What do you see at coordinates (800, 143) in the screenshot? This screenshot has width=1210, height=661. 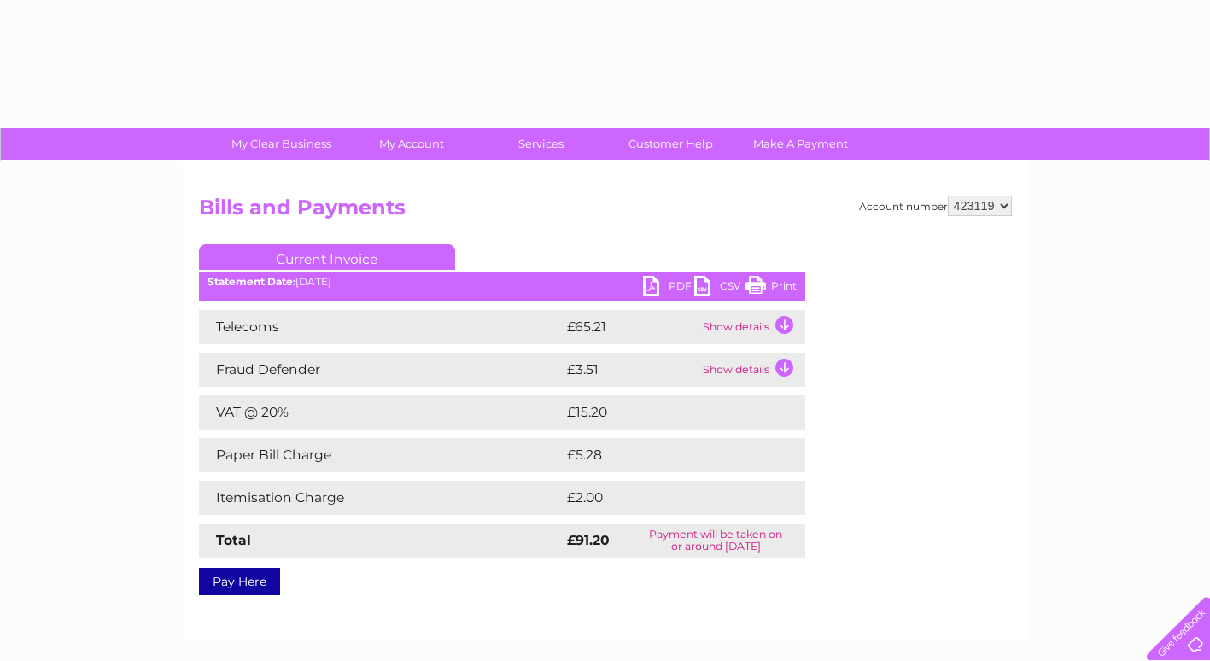 I see `a: Make A Payment` at bounding box center [800, 143].